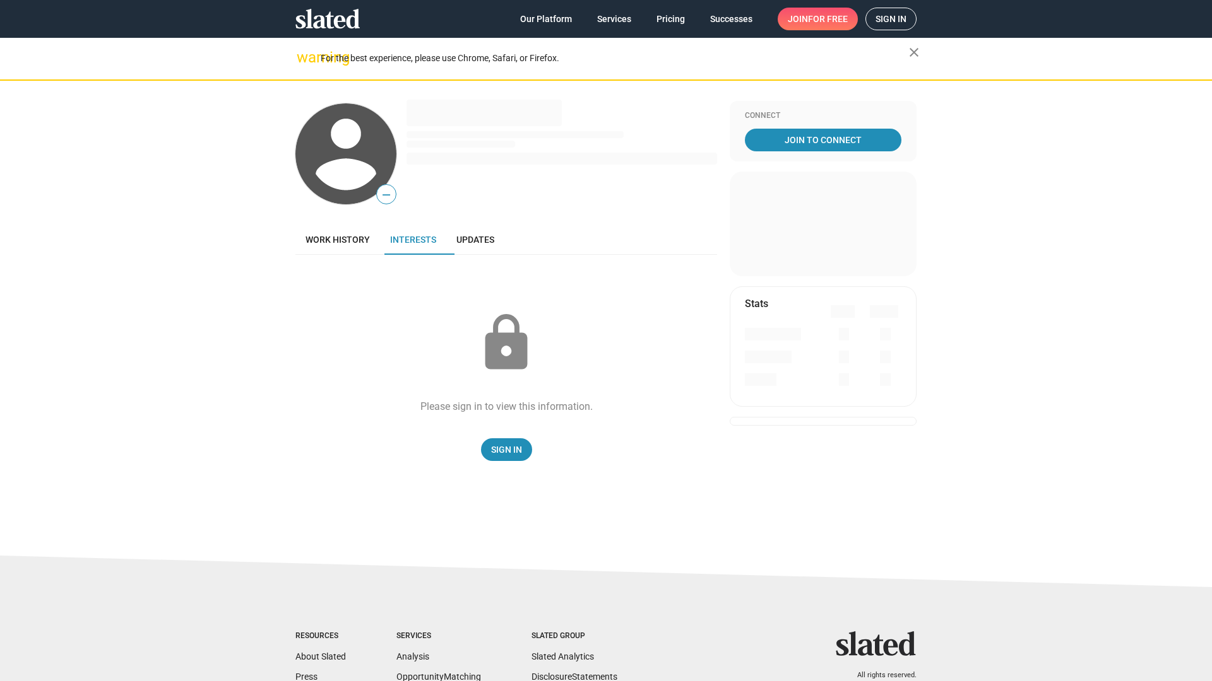  What do you see at coordinates (823, 116) in the screenshot?
I see `div: Connect` at bounding box center [823, 116].